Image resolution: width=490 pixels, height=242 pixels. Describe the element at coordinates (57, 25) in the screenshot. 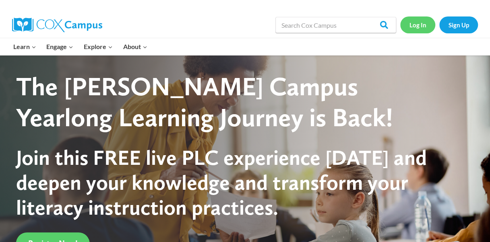

I see `img: Cox Campus` at that location.